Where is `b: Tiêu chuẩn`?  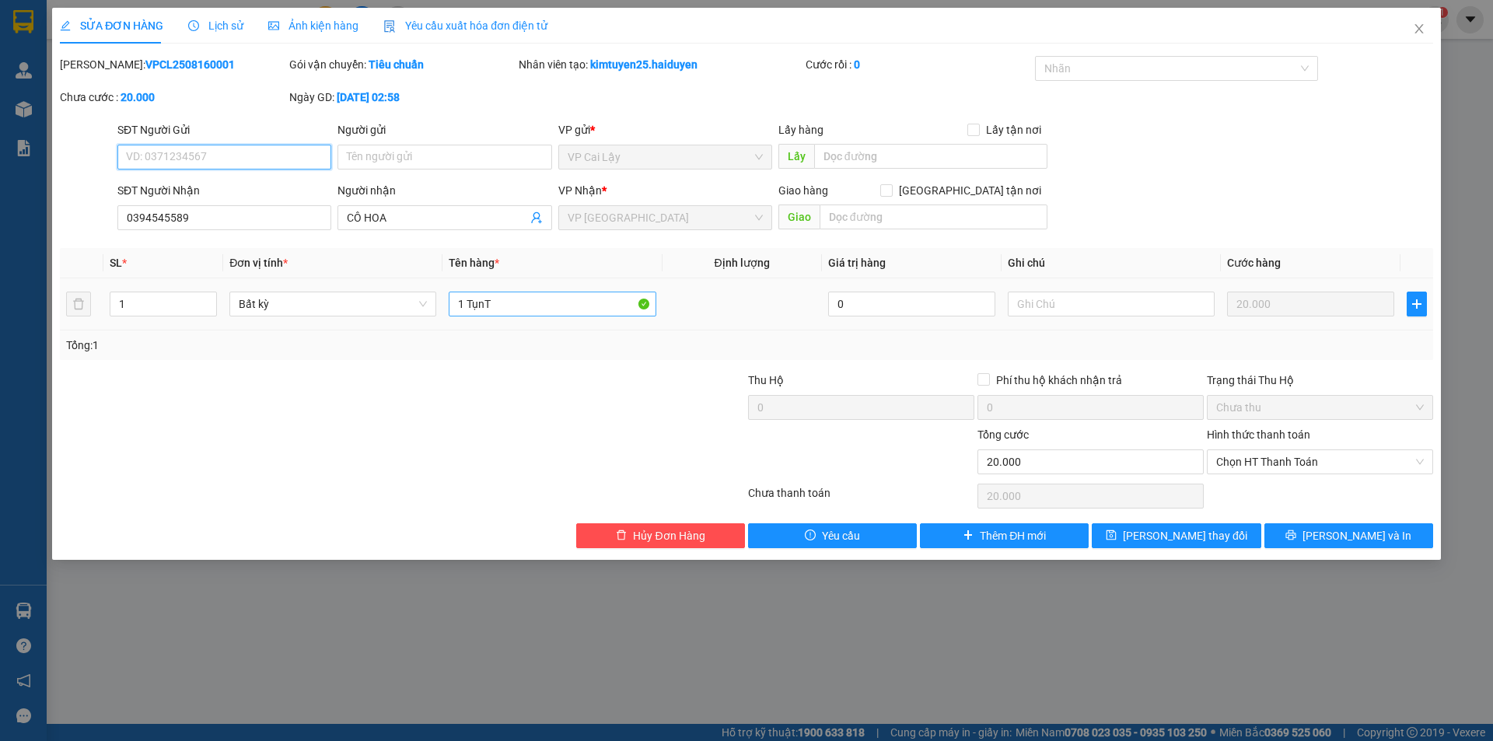
b: Tiêu chuẩn is located at coordinates (396, 65).